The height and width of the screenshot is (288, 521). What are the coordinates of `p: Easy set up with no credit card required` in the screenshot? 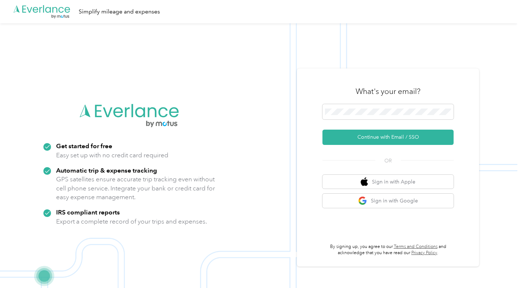 It's located at (112, 155).